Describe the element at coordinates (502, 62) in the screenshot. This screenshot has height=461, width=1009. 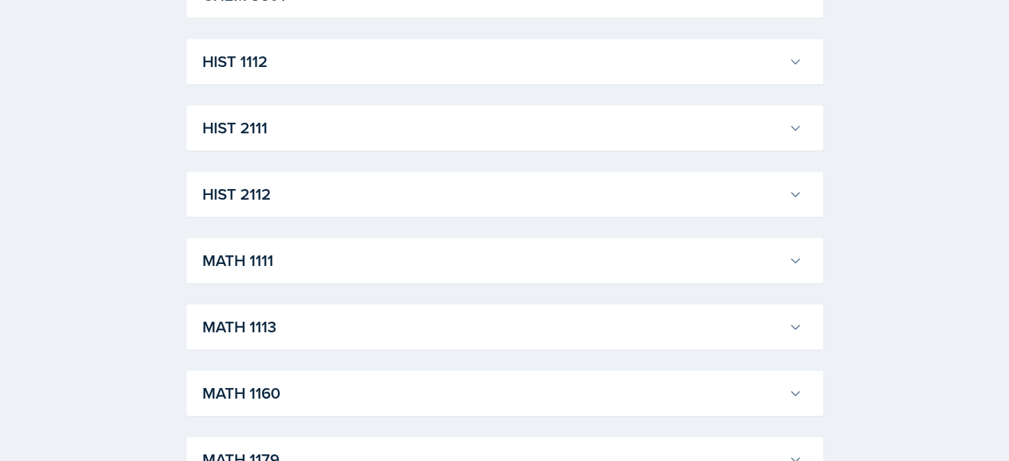
I see `button: HIST 1112` at that location.